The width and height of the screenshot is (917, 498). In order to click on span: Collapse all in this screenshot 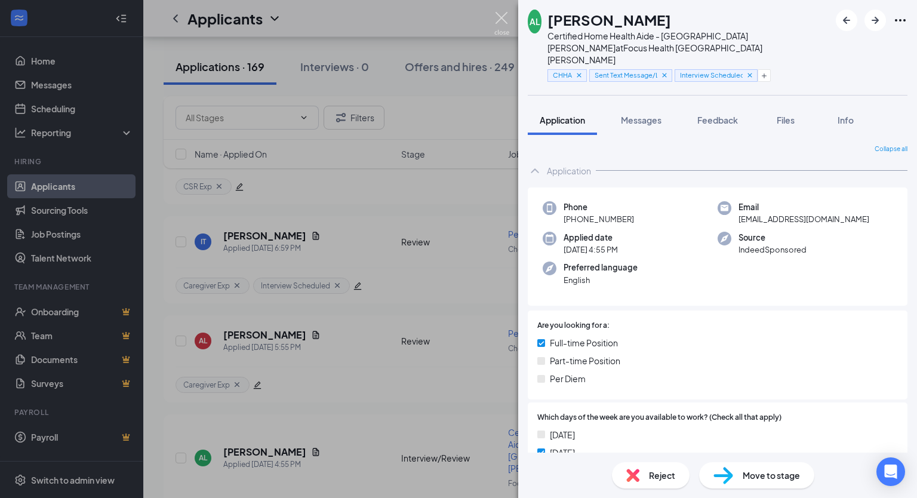, I will do `click(891, 149)`.